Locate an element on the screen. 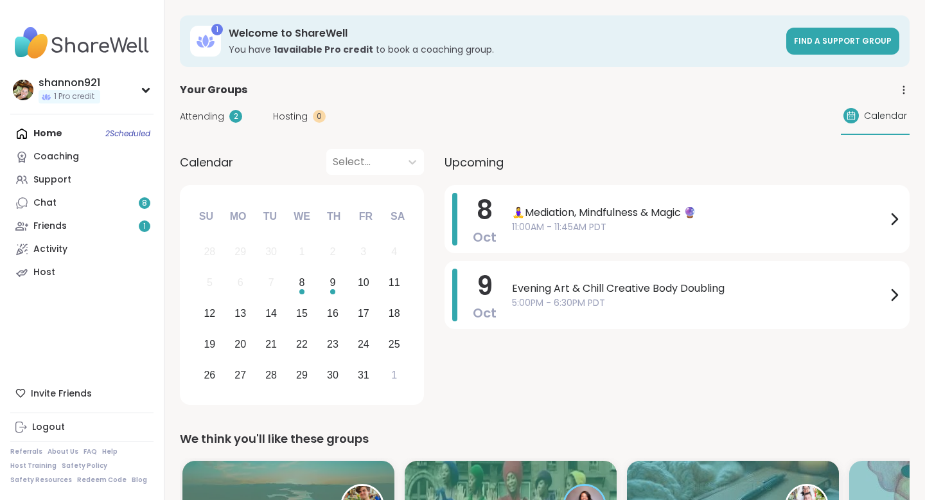 The height and width of the screenshot is (500, 925). div: 17 is located at coordinates (363, 313).